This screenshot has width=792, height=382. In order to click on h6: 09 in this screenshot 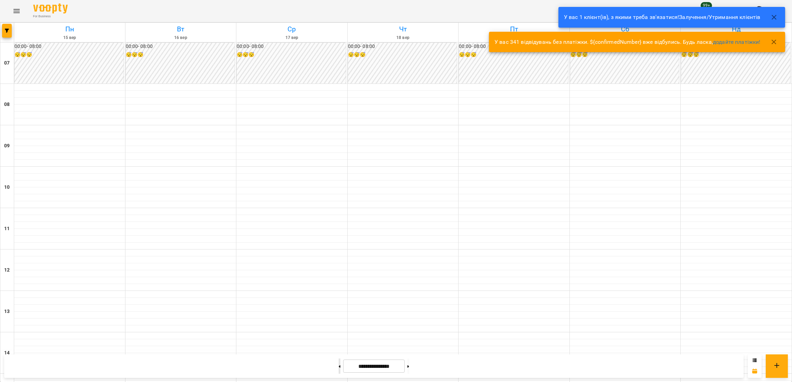, I will do `click(7, 146)`.